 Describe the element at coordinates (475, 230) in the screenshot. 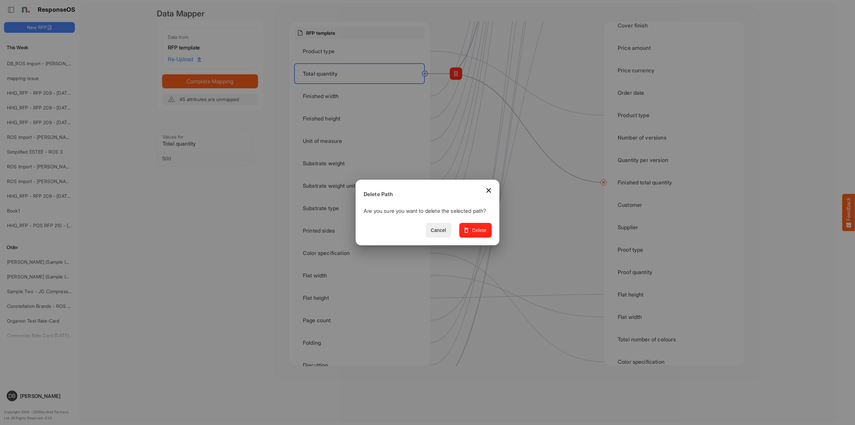

I see `span: Delete` at that location.